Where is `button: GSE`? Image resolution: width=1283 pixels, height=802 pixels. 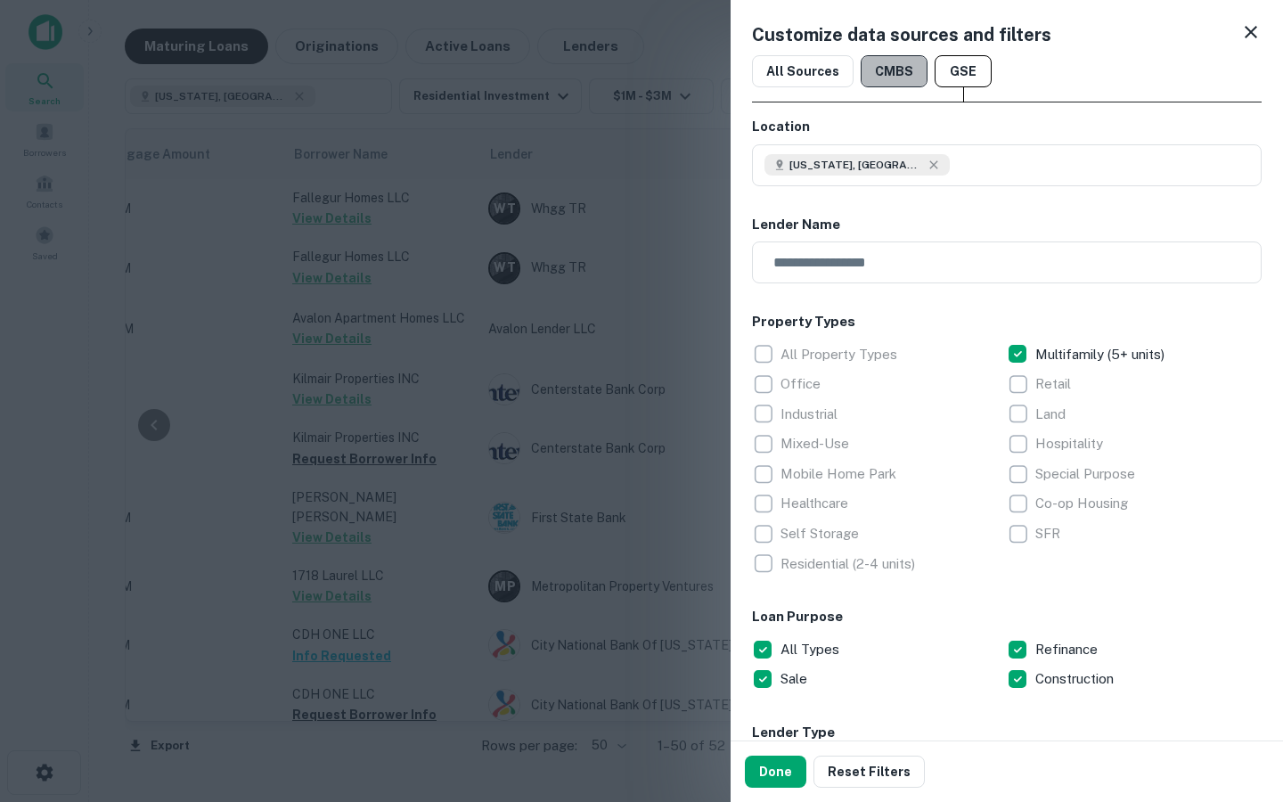
button: GSE is located at coordinates (964, 71).